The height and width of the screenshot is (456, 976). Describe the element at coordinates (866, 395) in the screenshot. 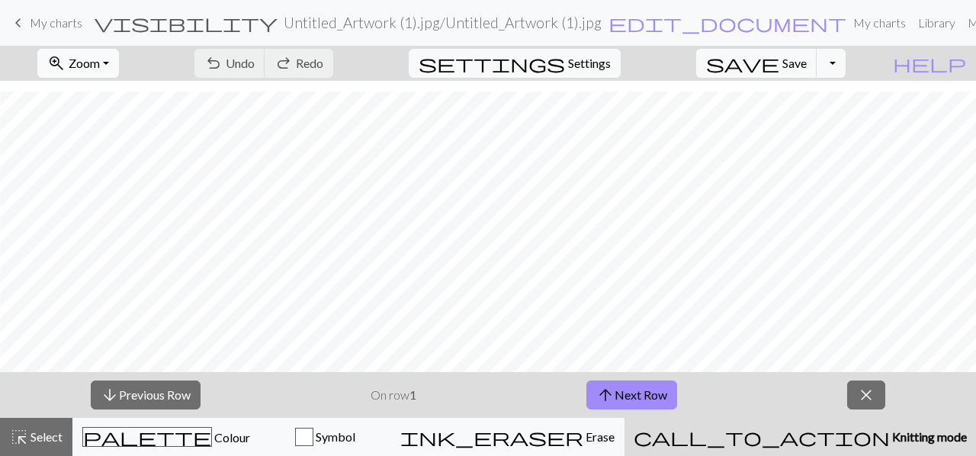

I see `span: close` at that location.